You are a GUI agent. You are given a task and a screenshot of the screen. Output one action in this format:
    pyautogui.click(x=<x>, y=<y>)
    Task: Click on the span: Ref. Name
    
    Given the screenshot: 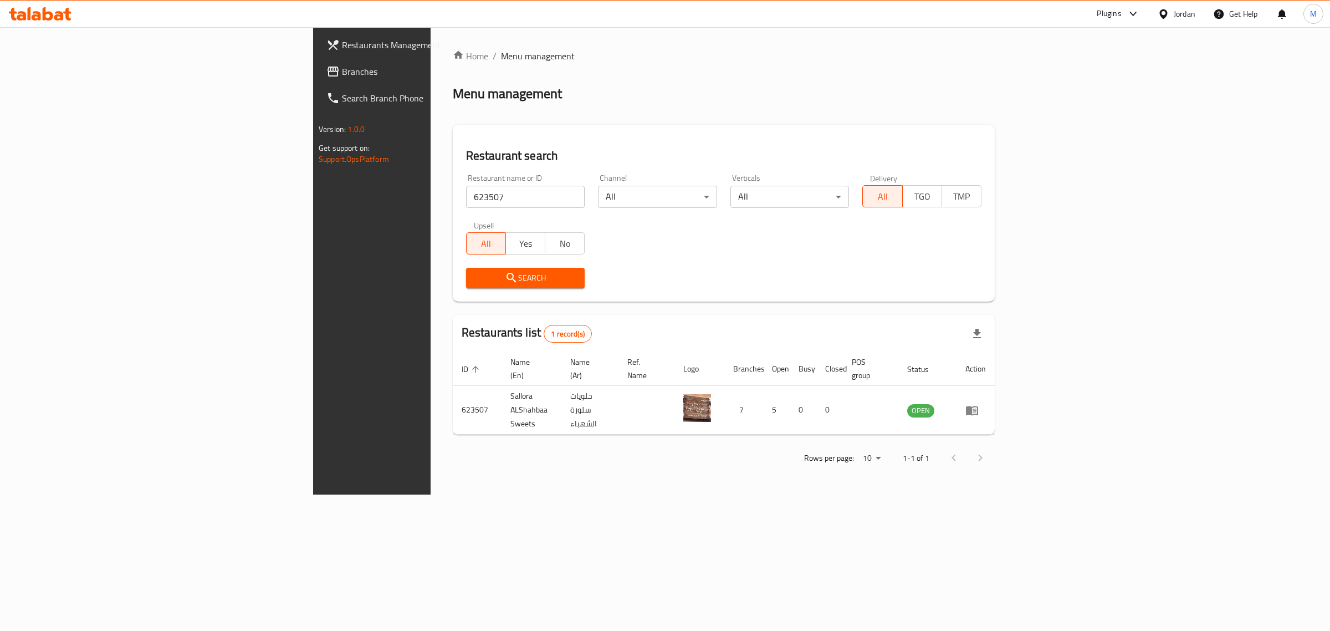 What is the action you would take?
    pyautogui.click(x=644, y=369)
    